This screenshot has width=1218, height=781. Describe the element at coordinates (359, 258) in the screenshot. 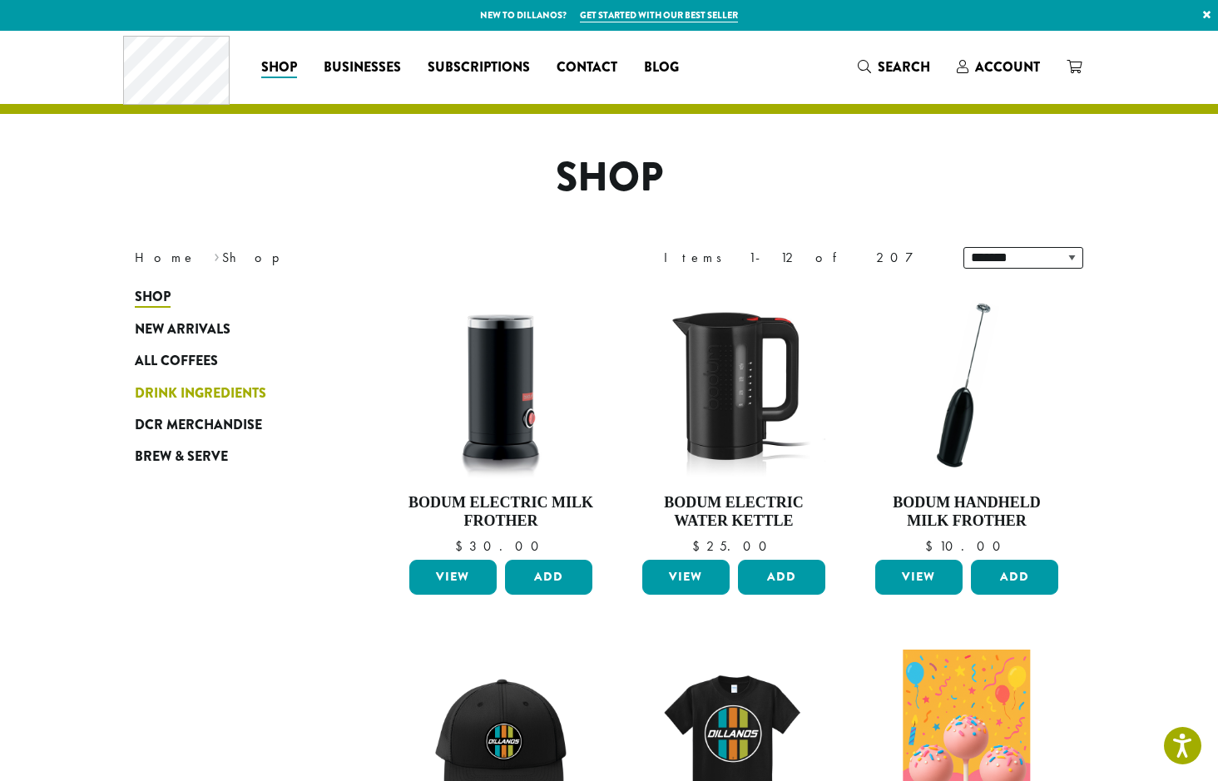

I see `nav: Breadcrumb` at that location.